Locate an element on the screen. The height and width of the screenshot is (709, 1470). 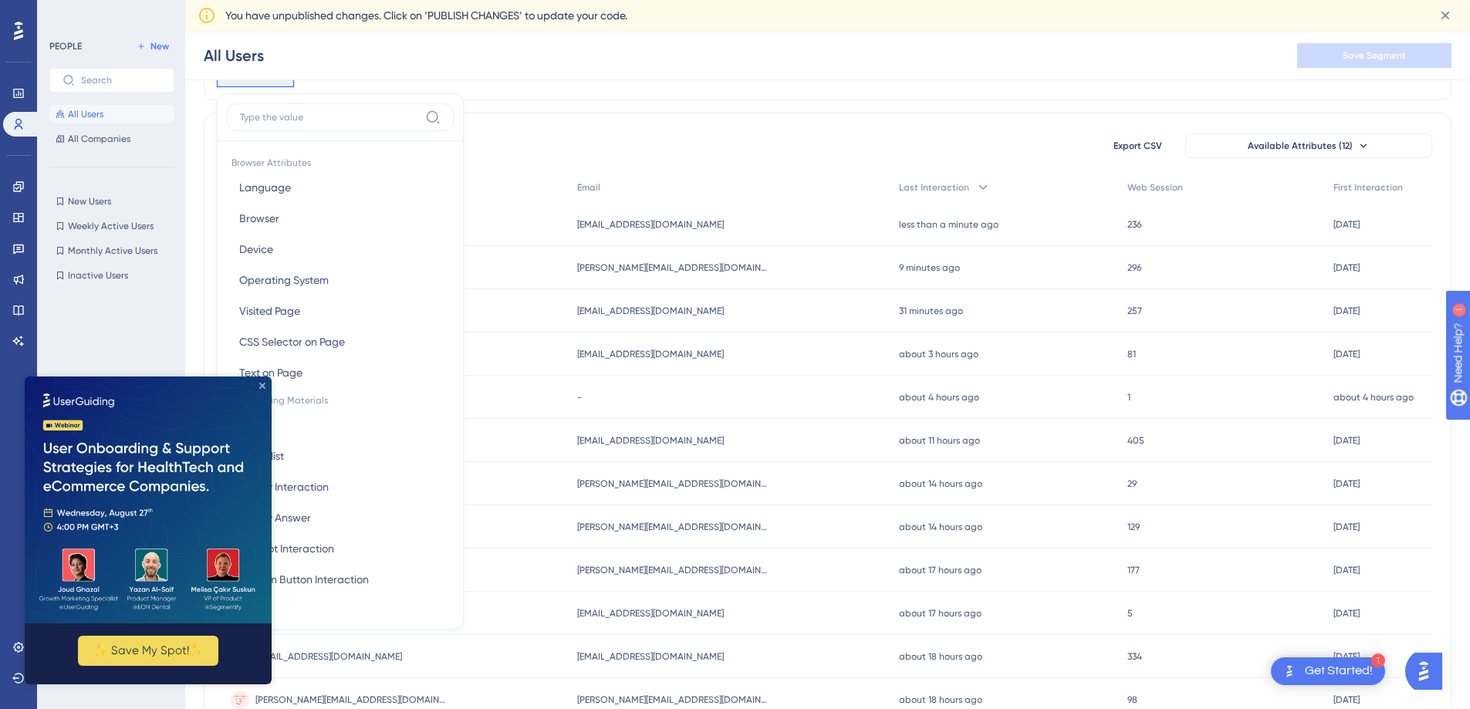
span: 98 is located at coordinates (1132, 700).